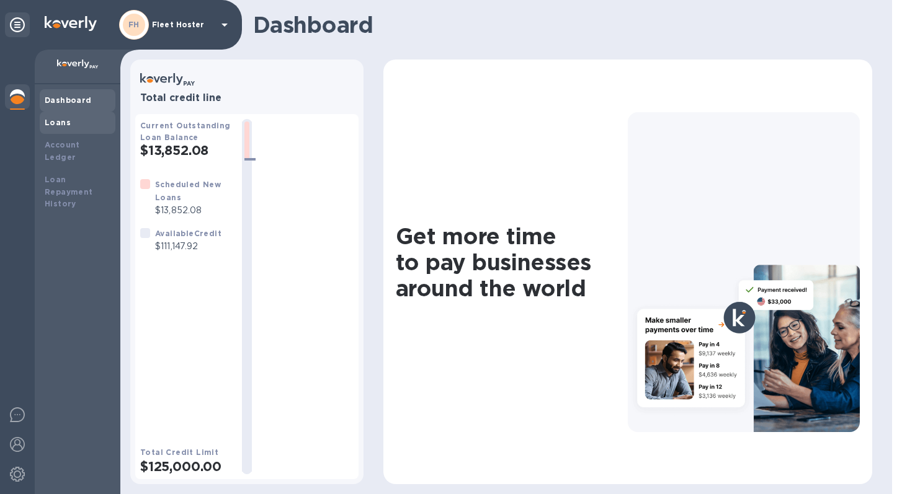 The height and width of the screenshot is (494, 902). I want to click on b: Loan Repayment History, so click(69, 192).